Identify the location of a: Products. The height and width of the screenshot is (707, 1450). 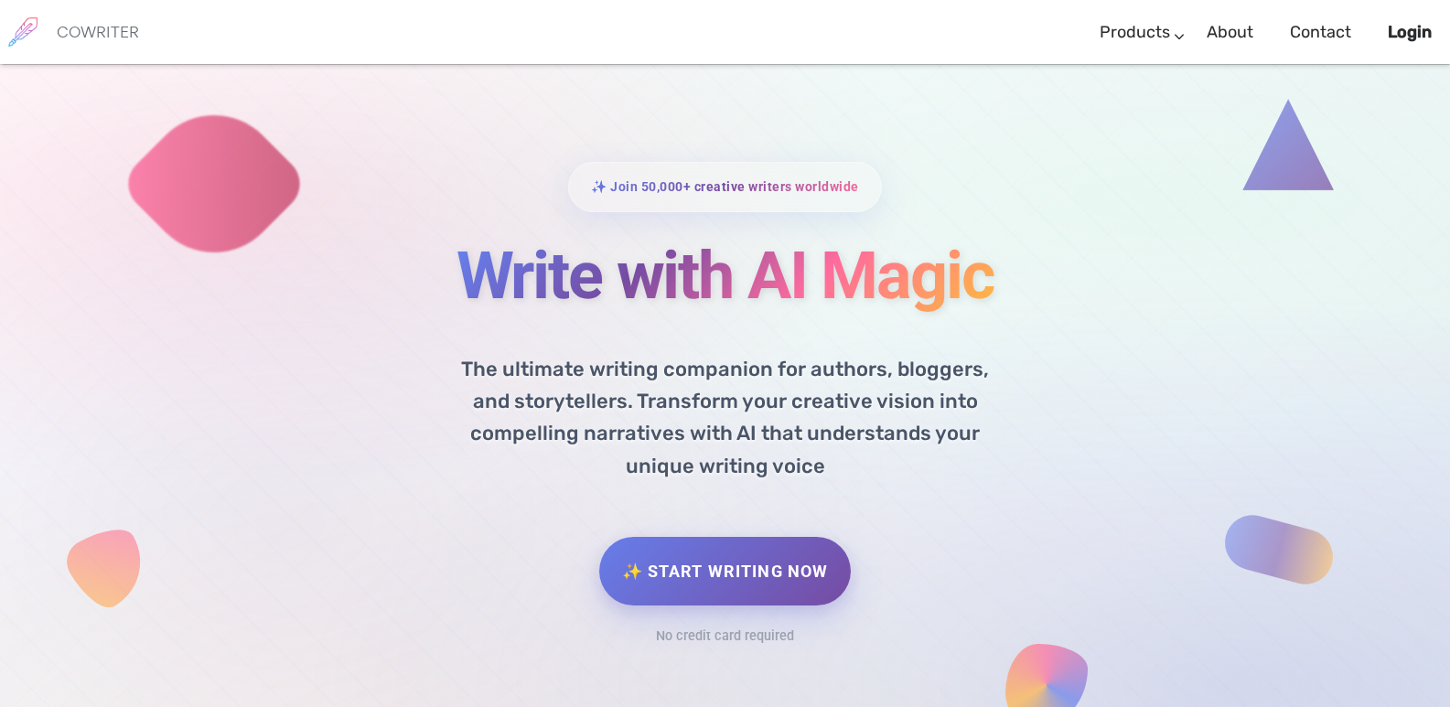
(1134, 32).